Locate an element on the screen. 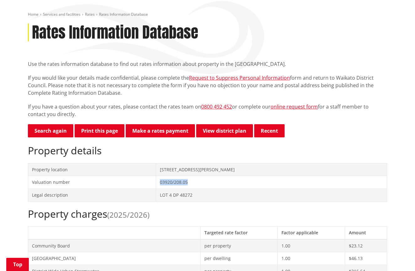 The width and height of the screenshot is (415, 271). a: Request to Suppress Personal Information is located at coordinates (240, 78).